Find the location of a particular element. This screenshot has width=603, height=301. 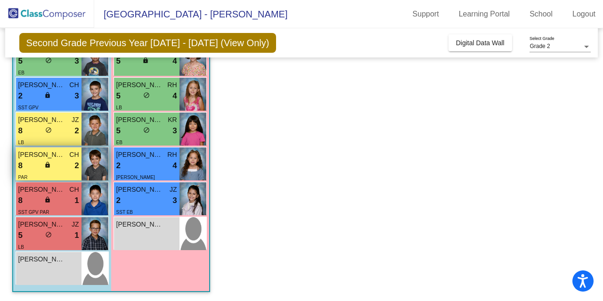

span: SST EB is located at coordinates (124, 212).